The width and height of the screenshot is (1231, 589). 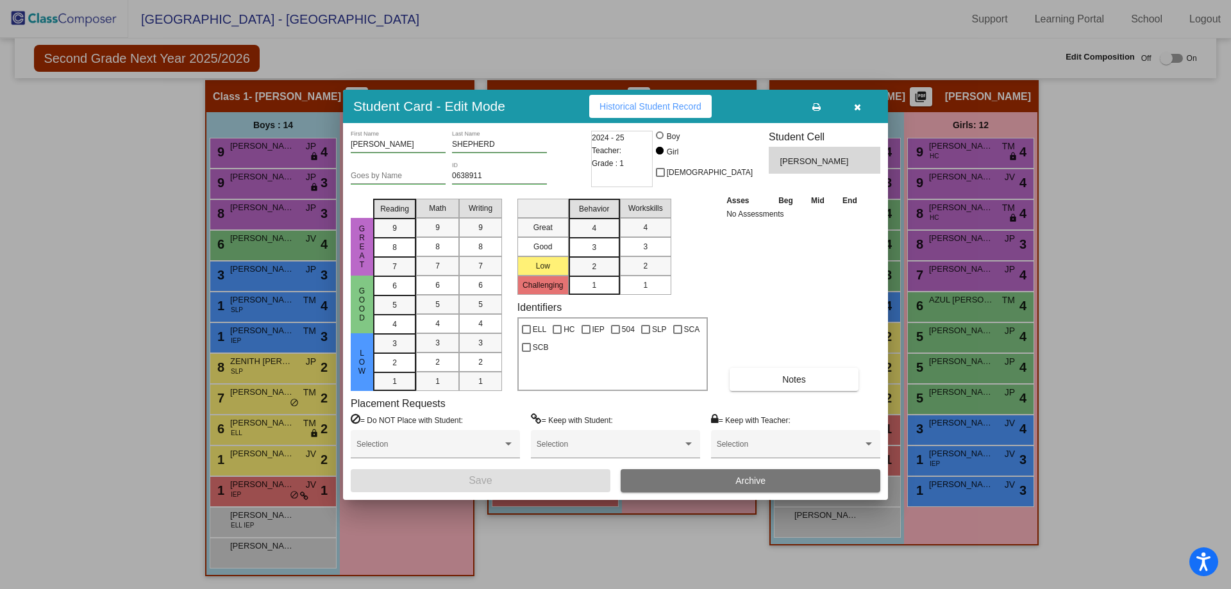 I want to click on label: = Do NOT Place with Student:, so click(x=407, y=420).